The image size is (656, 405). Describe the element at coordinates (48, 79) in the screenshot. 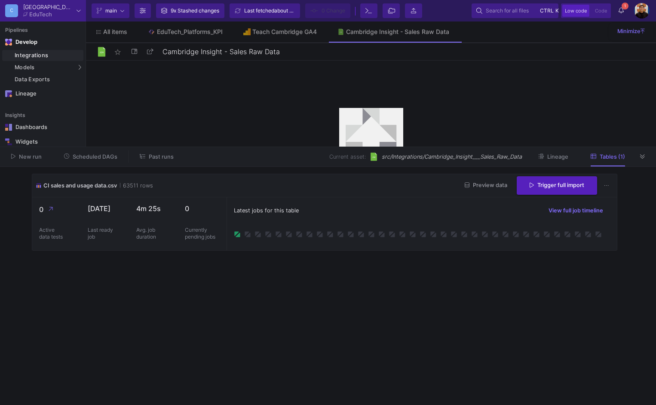

I see `div: Data Exports` at that location.